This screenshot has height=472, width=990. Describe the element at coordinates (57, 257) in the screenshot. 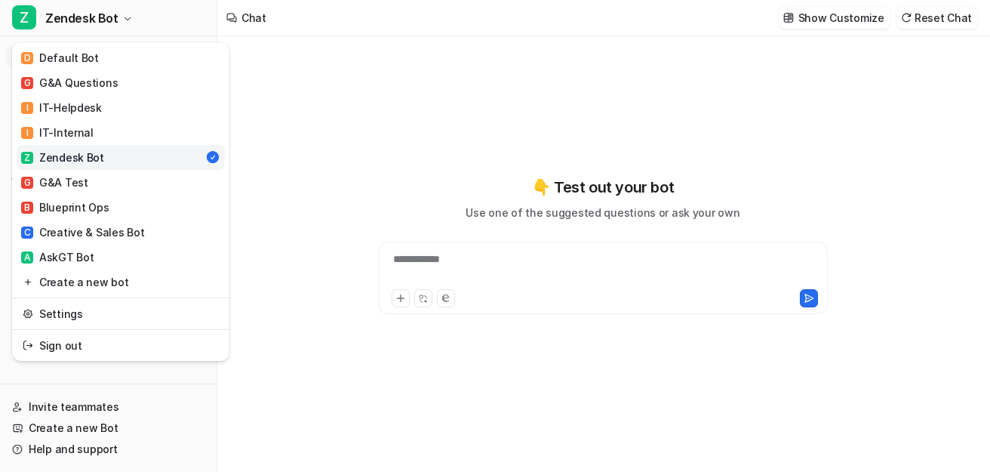

I see `div: AskGT Bot` at that location.